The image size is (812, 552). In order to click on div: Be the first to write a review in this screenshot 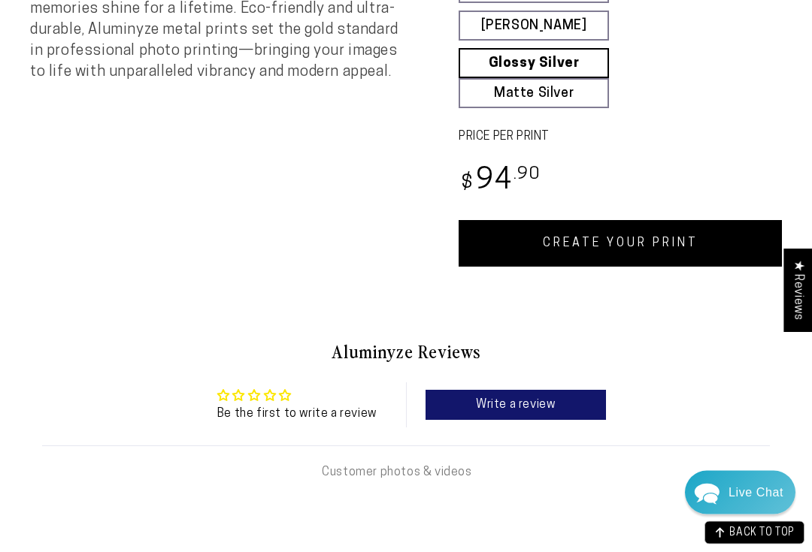, I will do `click(297, 415)`.